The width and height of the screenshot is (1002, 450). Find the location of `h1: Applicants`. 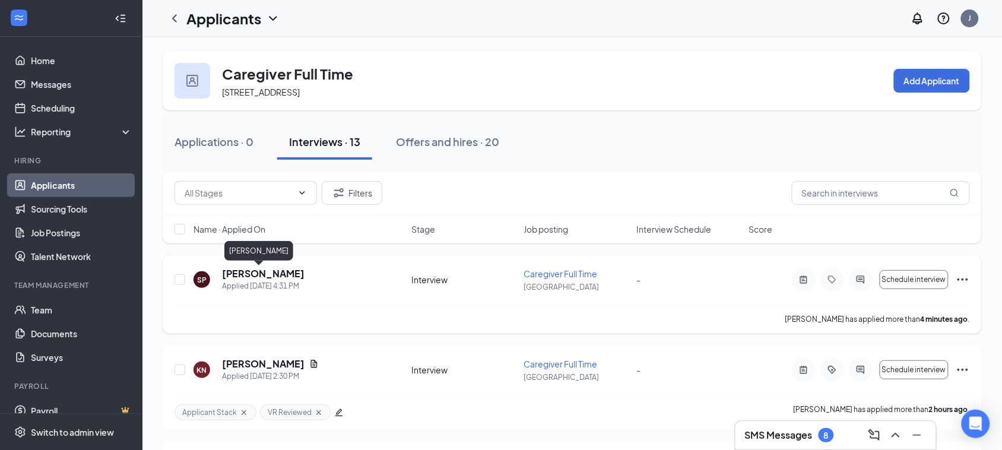

h1: Applicants is located at coordinates (224, 18).